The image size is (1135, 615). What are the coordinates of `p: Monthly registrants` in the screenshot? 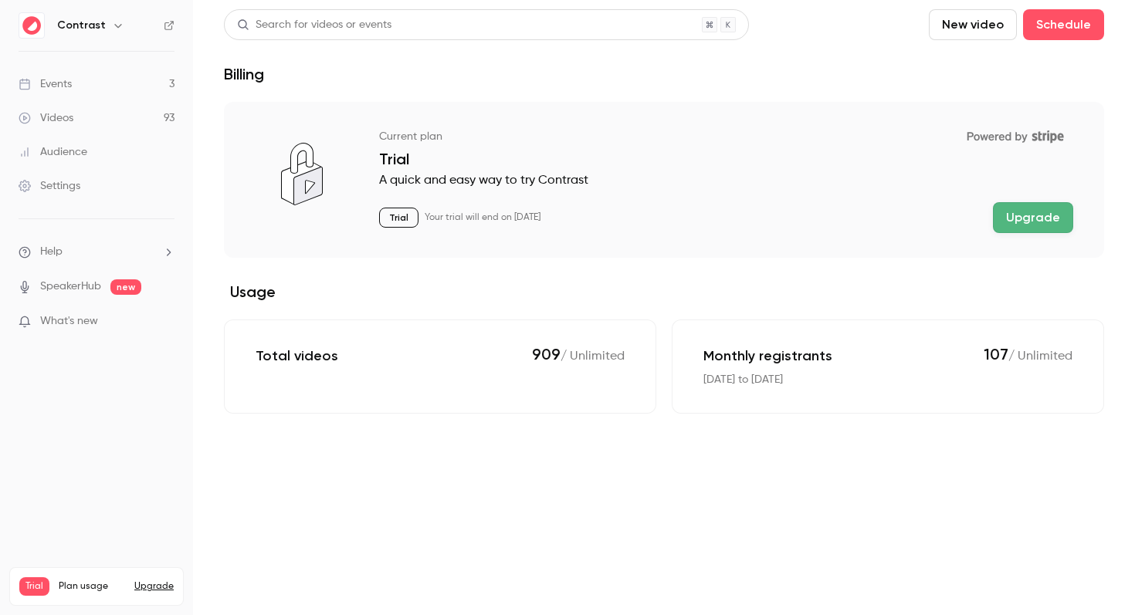 It's located at (767, 356).